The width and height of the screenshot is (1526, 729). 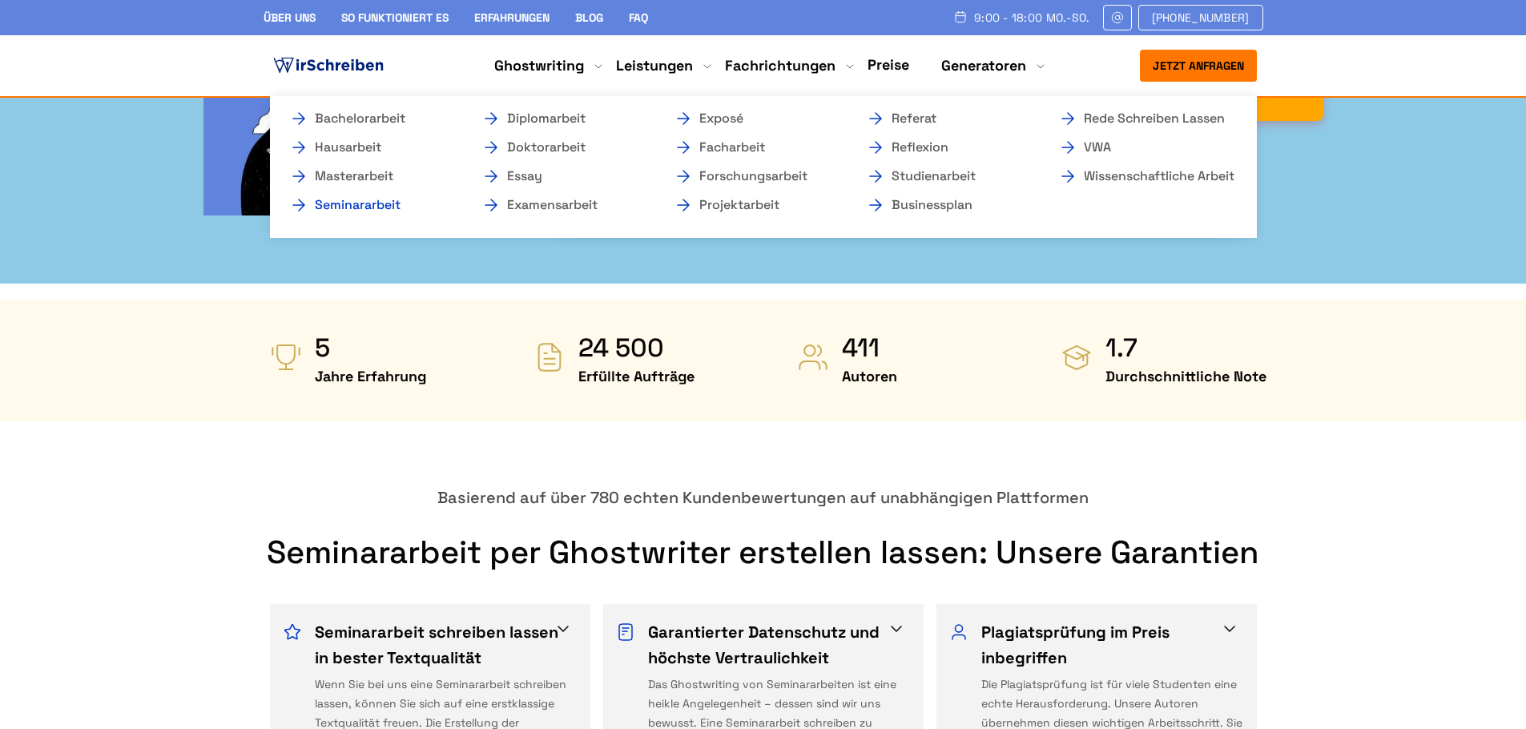 What do you see at coordinates (655, 66) in the screenshot?
I see `a: Leistungen` at bounding box center [655, 66].